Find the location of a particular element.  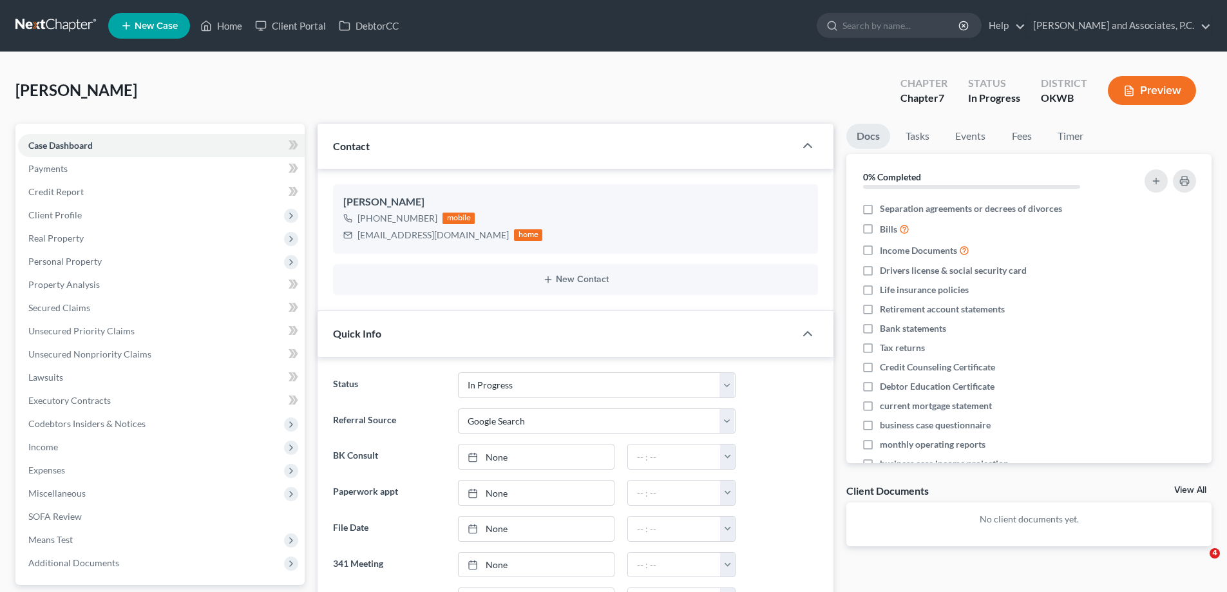

span: 7 is located at coordinates (941, 97).